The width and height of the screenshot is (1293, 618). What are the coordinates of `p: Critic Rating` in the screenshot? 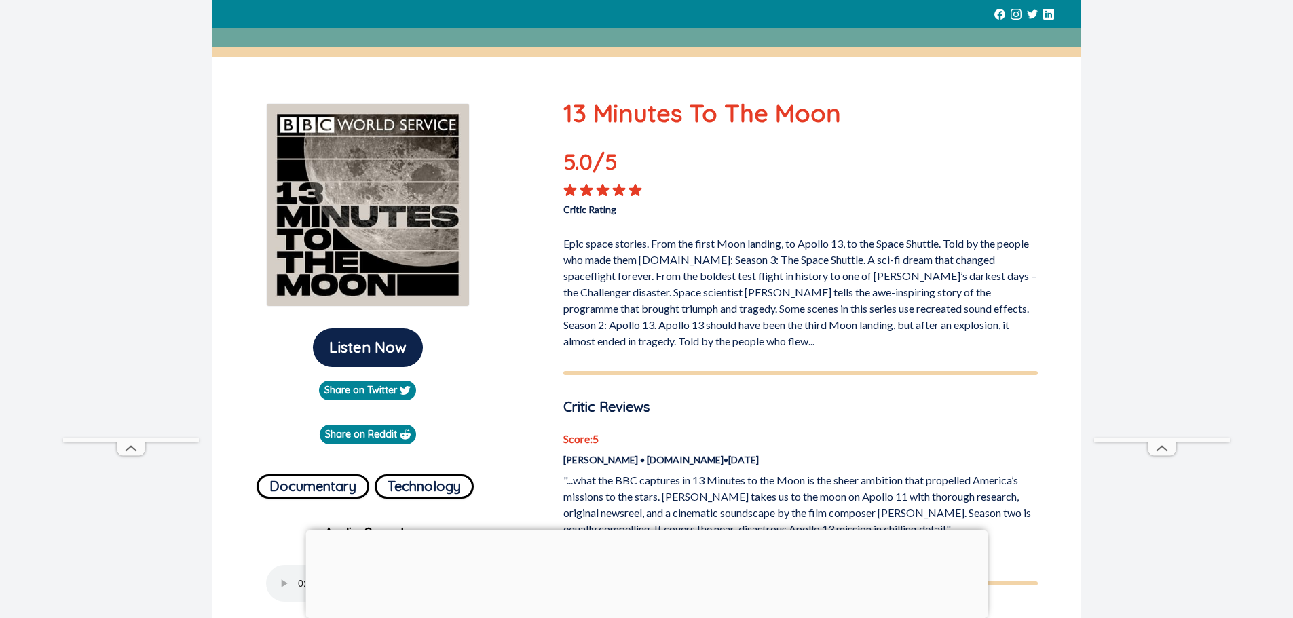 It's located at (682, 206).